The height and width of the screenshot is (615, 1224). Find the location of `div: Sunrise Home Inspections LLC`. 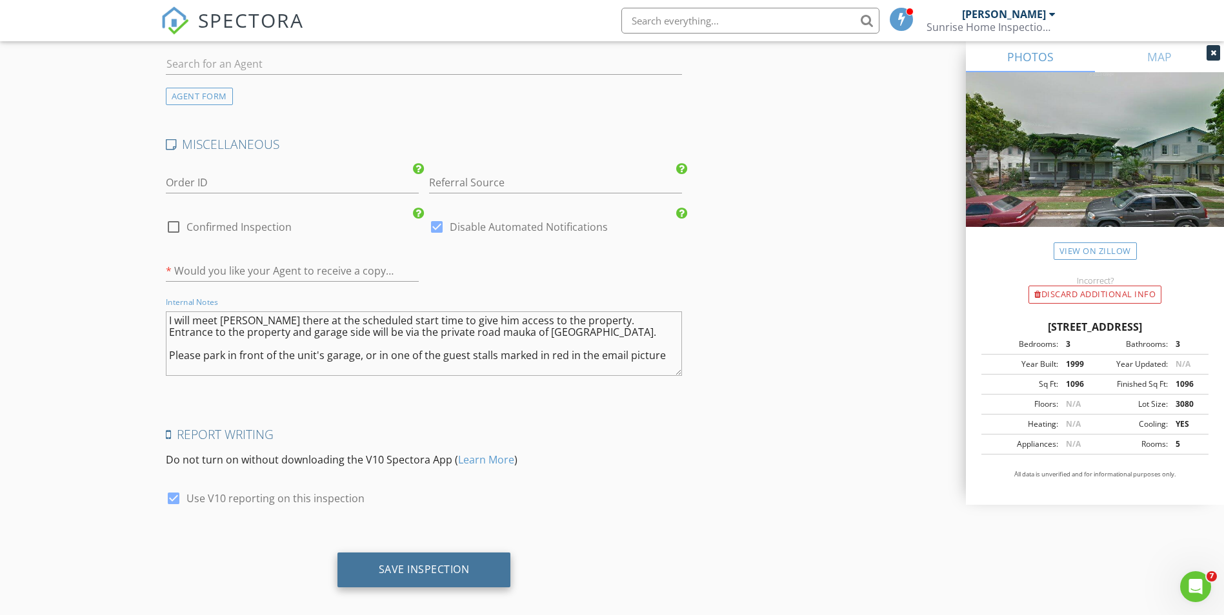

div: Sunrise Home Inspections LLC is located at coordinates (991, 27).